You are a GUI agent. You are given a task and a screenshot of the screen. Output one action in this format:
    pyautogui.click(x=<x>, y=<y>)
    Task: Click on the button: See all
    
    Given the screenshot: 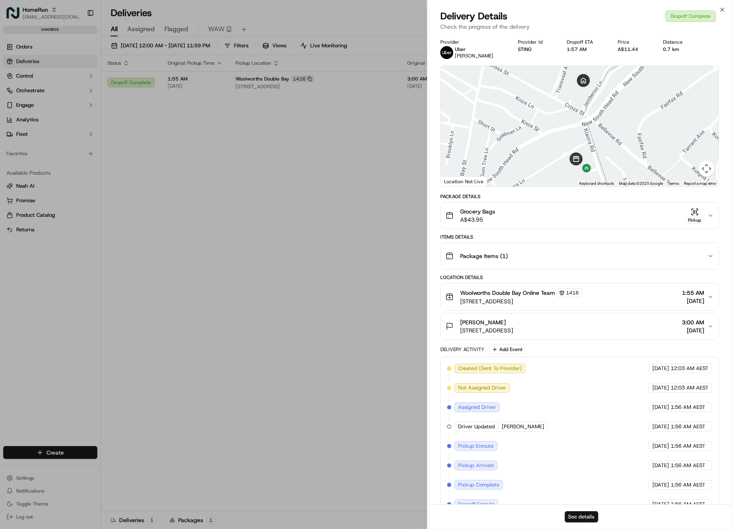 What is the action you would take?
    pyautogui.click(x=136, y=108)
    